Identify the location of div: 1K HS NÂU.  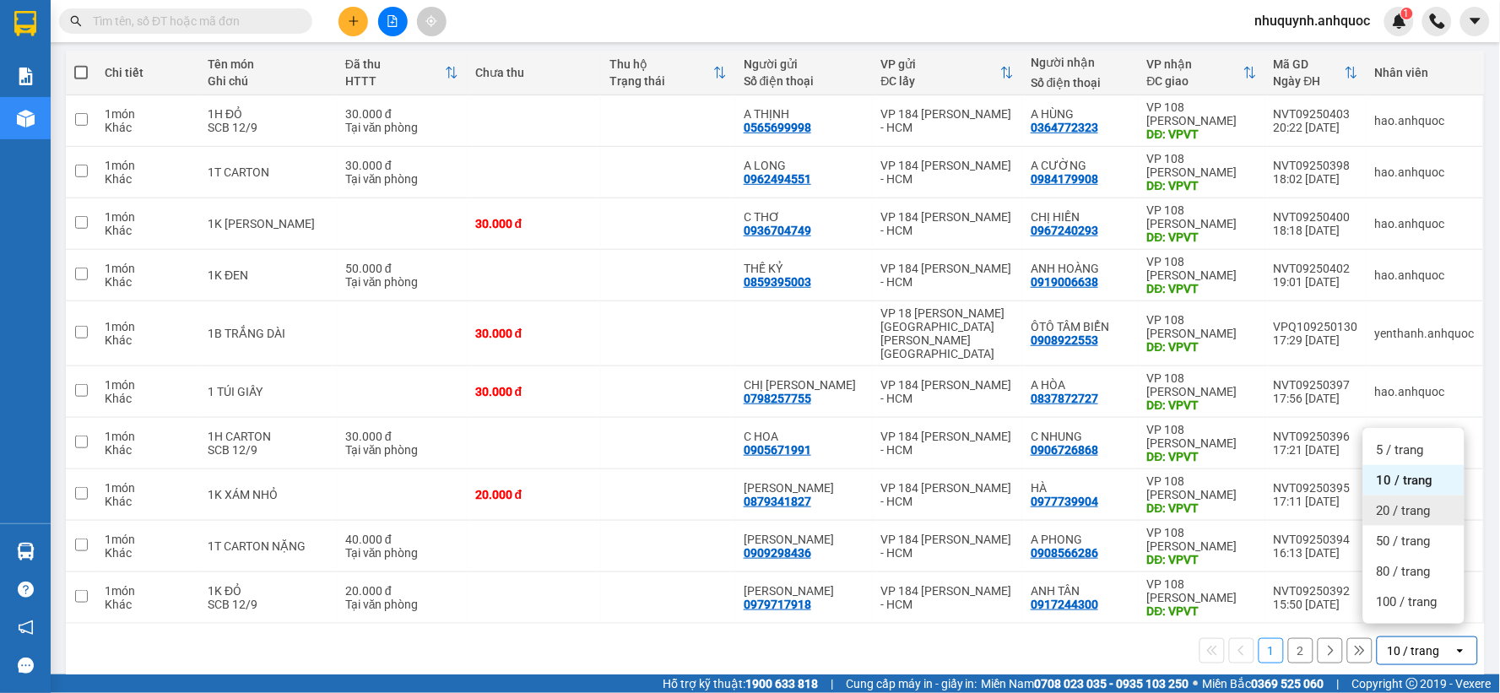
(268, 224).